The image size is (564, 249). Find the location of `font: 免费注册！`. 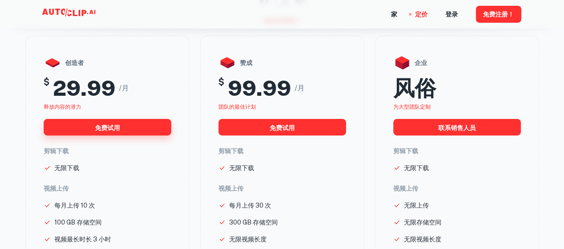

font: 免费注册！ is located at coordinates (499, 15).